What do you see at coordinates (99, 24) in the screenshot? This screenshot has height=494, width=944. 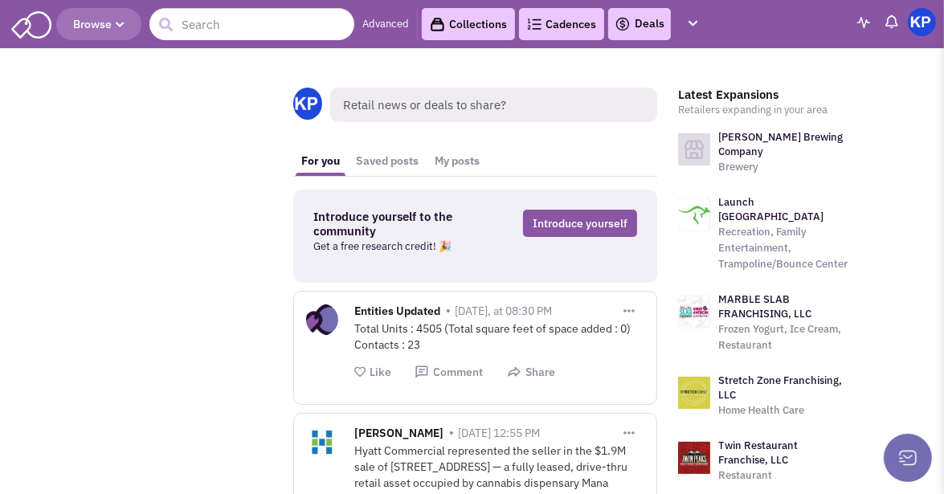 I see `span: Browse` at bounding box center [99, 24].